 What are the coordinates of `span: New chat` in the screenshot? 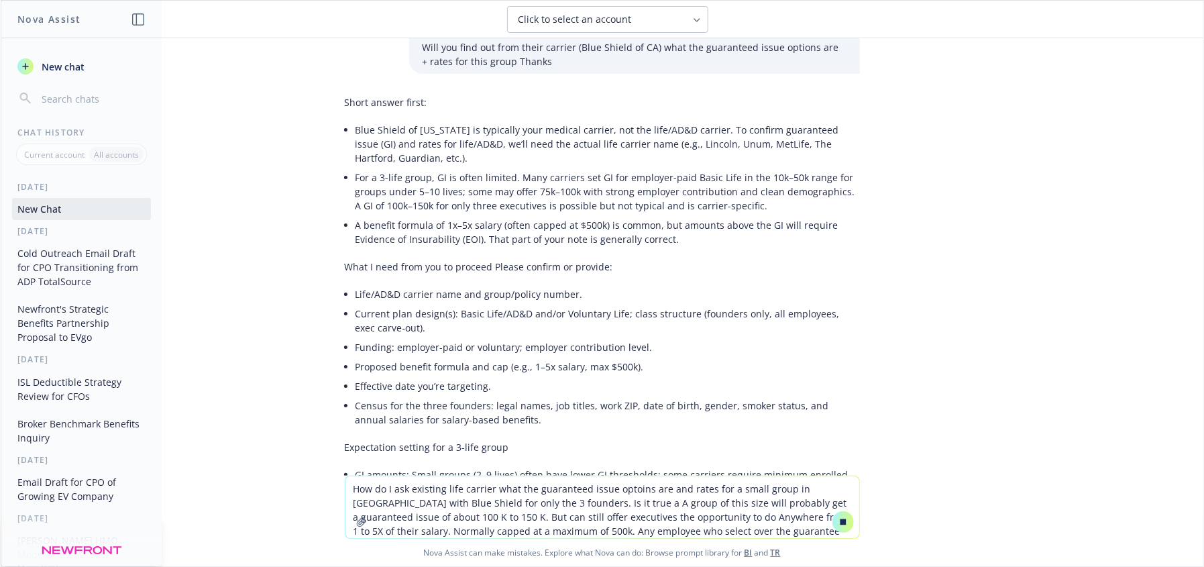 It's located at (62, 66).